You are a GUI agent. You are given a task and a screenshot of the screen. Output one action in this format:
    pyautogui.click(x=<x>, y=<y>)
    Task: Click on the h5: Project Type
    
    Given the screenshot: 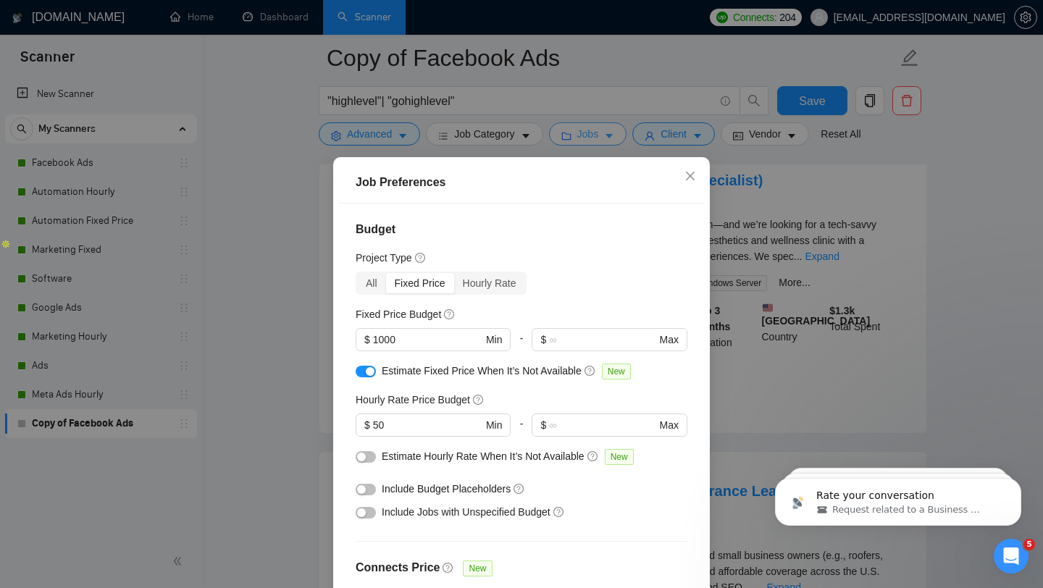 What is the action you would take?
    pyautogui.click(x=384, y=258)
    